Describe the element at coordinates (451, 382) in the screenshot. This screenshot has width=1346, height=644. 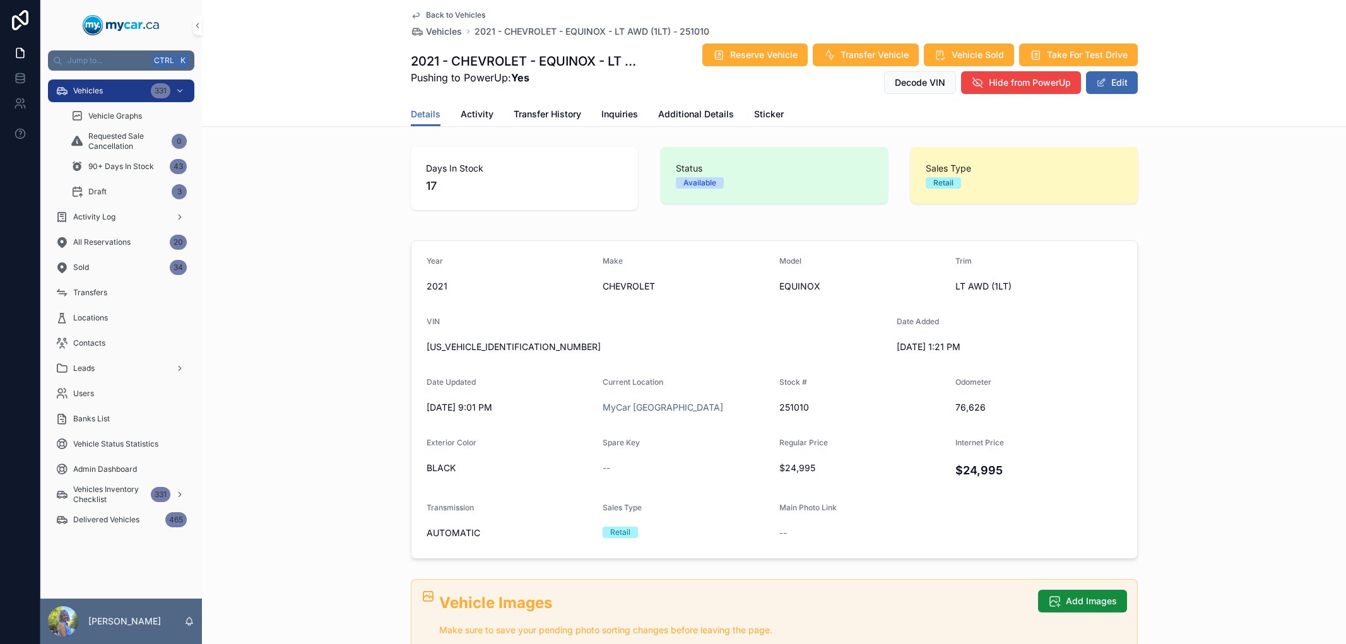
I see `span: Date Updated` at that location.